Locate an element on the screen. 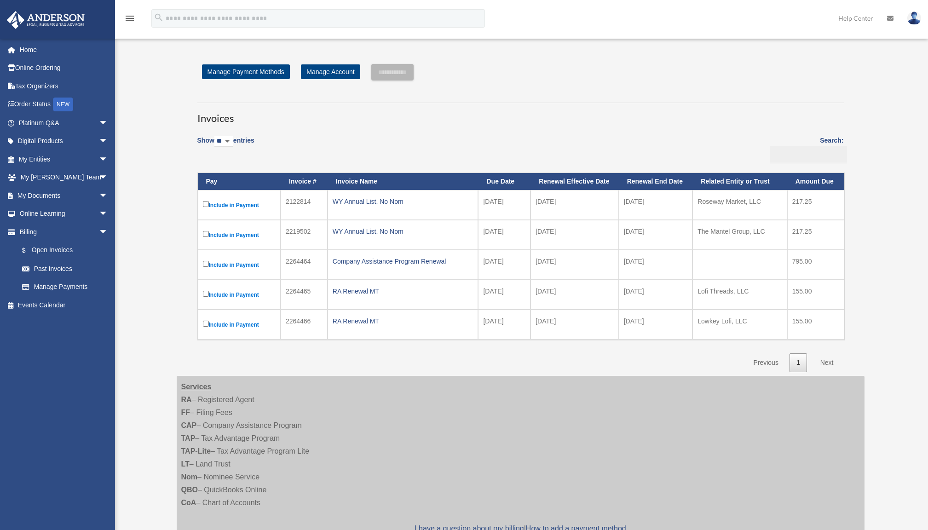 The image size is (928, 530). strong: RA is located at coordinates (186, 399).